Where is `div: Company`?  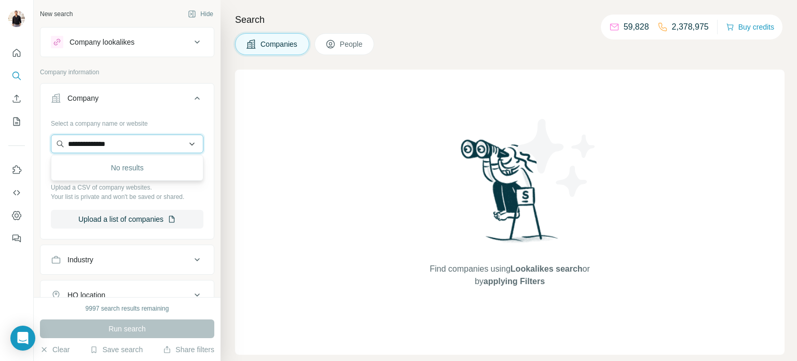 div: Company is located at coordinates (83, 98).